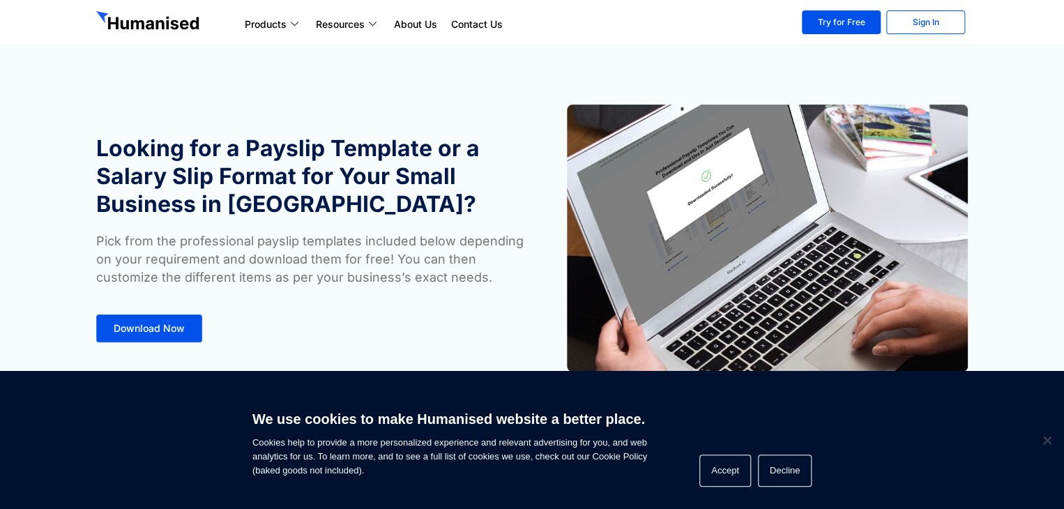 The image size is (1064, 509). What do you see at coordinates (925, 22) in the screenshot?
I see `a: Sign In` at bounding box center [925, 22].